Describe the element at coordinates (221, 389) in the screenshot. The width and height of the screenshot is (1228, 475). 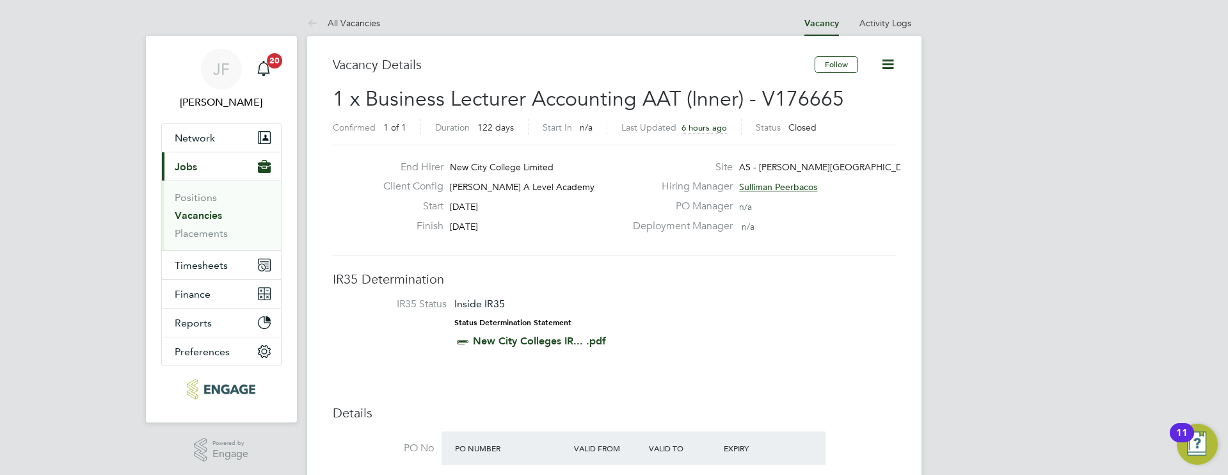
I see `a: Go to home page` at that location.